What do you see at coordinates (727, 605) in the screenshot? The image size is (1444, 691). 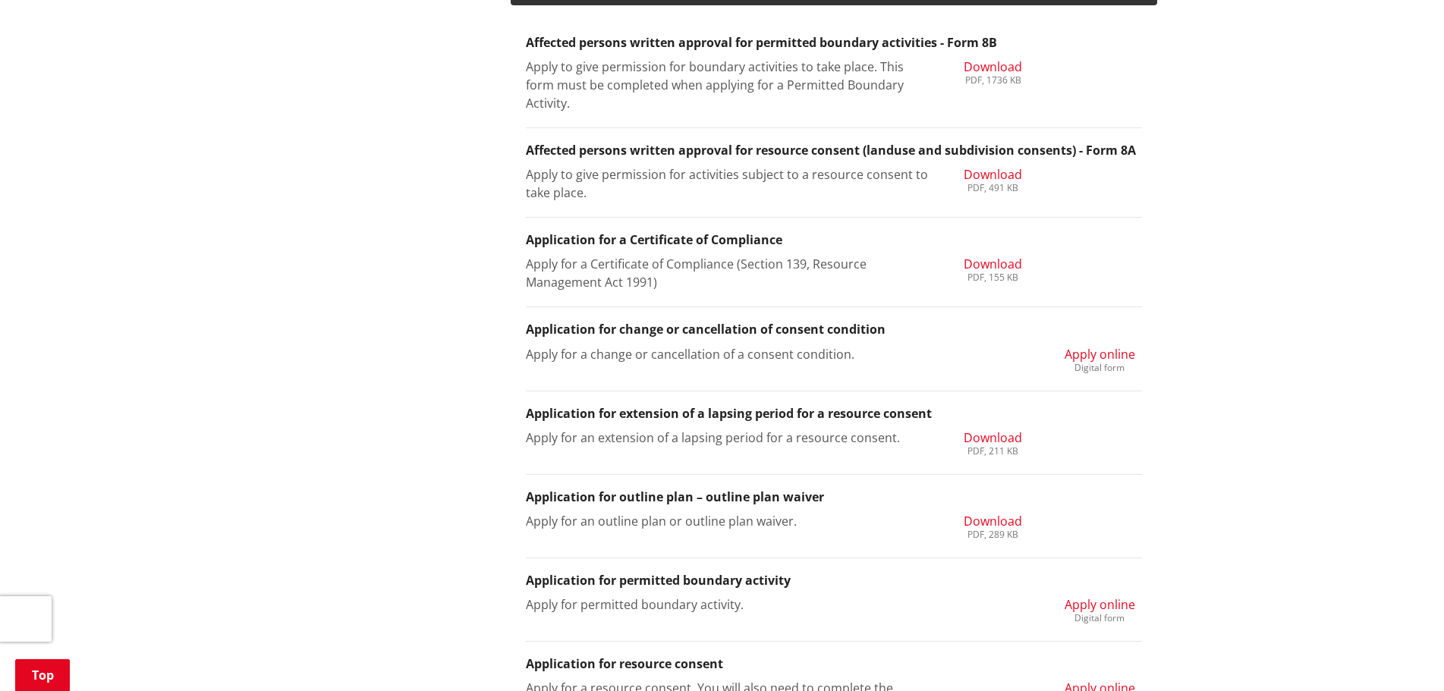 I see `p: Apply for permitted boundary activity.` at bounding box center [727, 605].